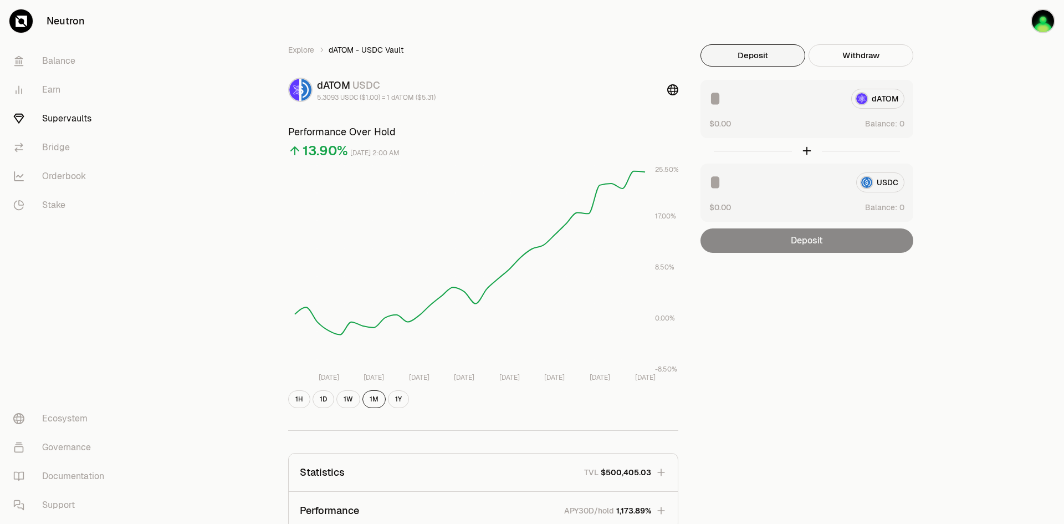 This screenshot has width=1064, height=524. I want to click on tspan: 0.00%, so click(665, 318).